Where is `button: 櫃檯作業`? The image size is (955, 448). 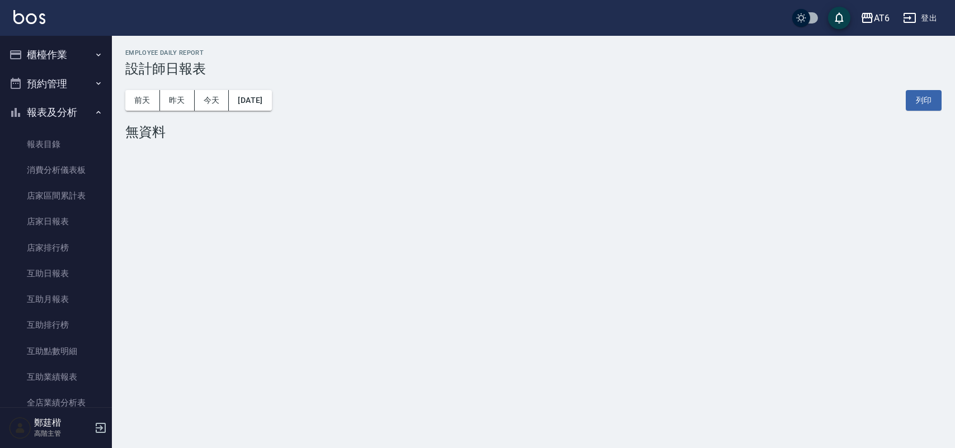
button: 櫃檯作業 is located at coordinates (56, 55).